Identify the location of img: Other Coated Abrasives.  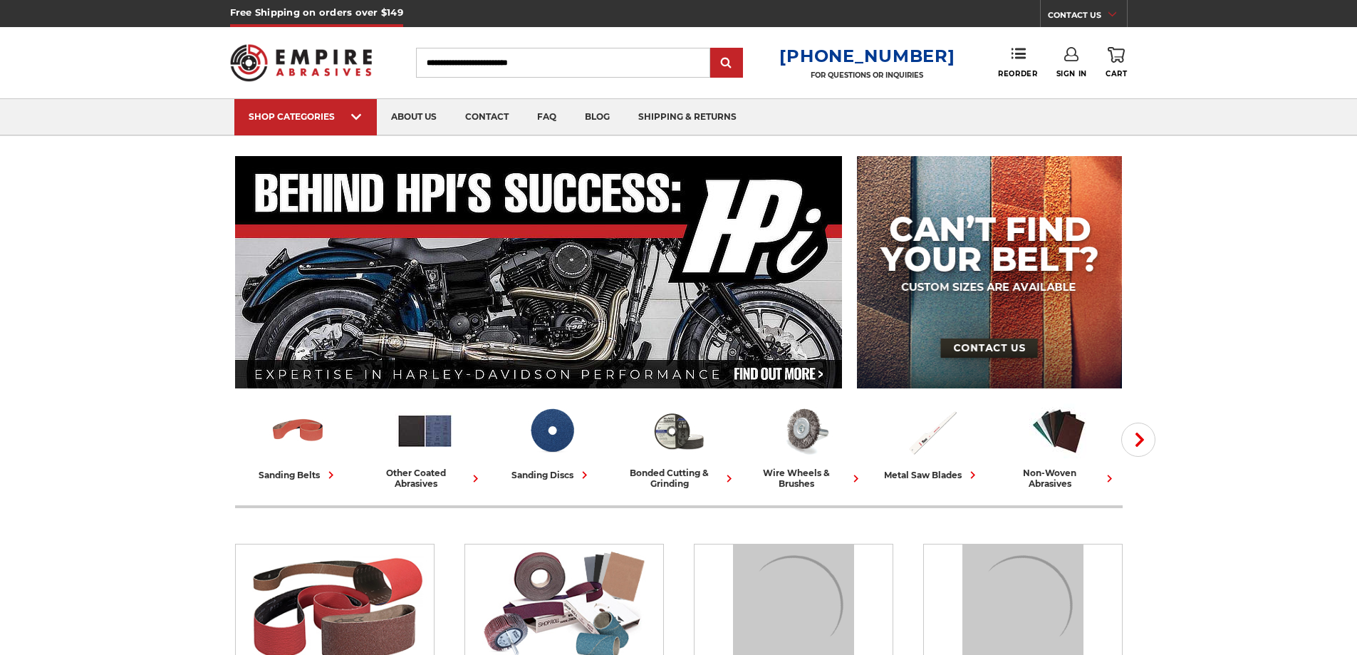
(425, 430).